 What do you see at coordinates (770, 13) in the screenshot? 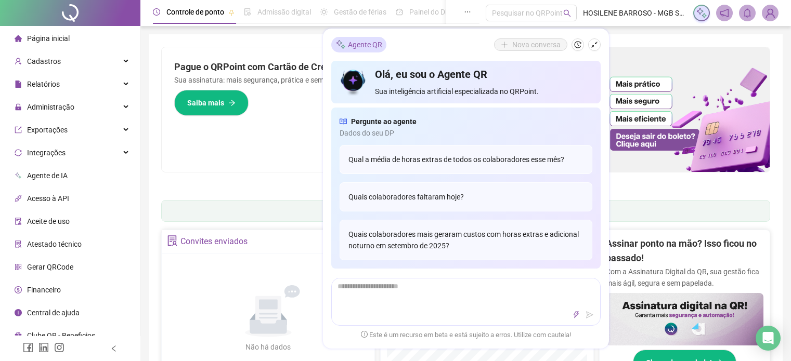
I see `img: 94462` at bounding box center [770, 13].